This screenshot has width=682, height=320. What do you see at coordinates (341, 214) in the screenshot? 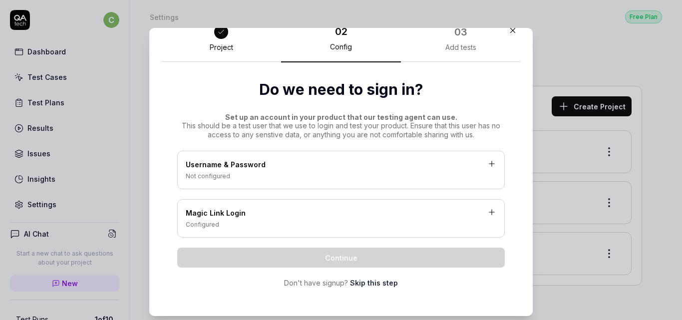
I see `div: Magic Link Login` at bounding box center [341, 214].